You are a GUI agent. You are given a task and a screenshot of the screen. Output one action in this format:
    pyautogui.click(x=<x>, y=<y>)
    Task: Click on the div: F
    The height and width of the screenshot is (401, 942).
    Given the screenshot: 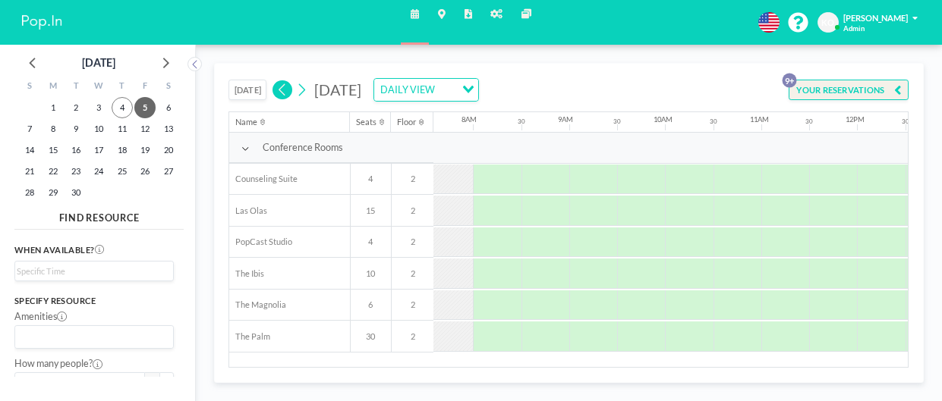 What is the action you would take?
    pyautogui.click(x=145, y=87)
    